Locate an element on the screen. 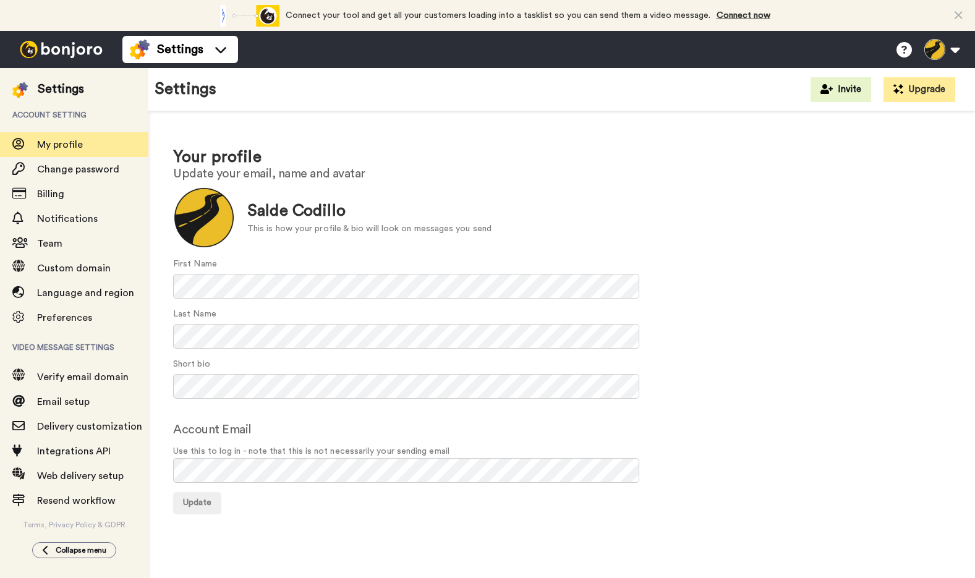 This screenshot has height=578, width=975. a: Connect now is located at coordinates (743, 15).